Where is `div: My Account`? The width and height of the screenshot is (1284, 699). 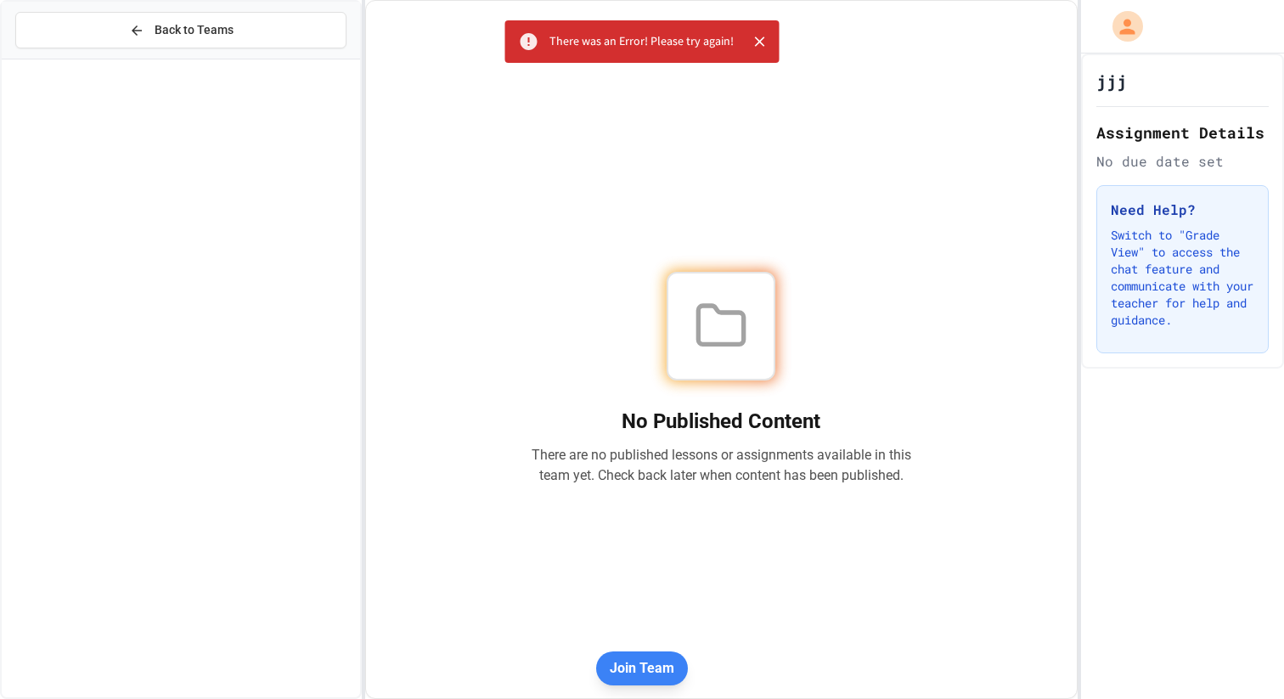
div: My Account is located at coordinates (1121, 26).